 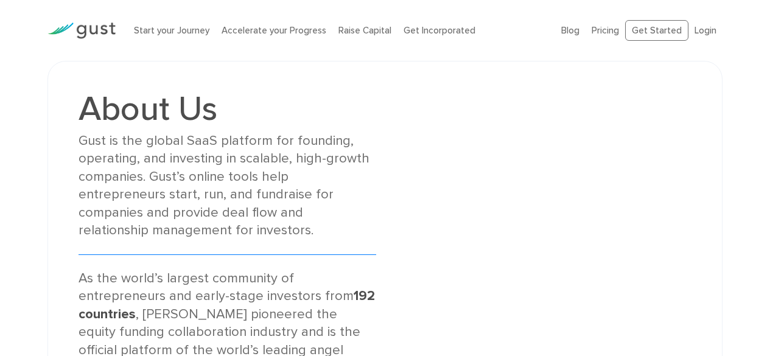 What do you see at coordinates (227, 186) in the screenshot?
I see `div: Gust is the global SaaS platform for founding, operating, and investing in scalable, high-growth ...` at bounding box center [227, 186].